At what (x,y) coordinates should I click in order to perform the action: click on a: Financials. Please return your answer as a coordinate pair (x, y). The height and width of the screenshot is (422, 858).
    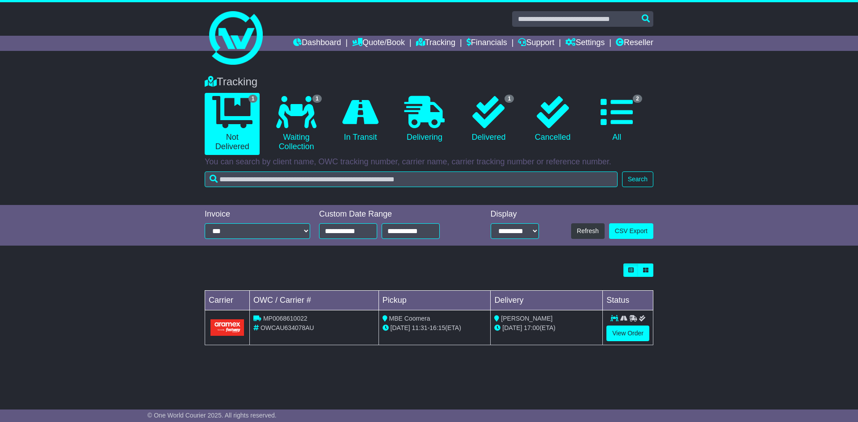
    Looking at the image, I should click on (487, 43).